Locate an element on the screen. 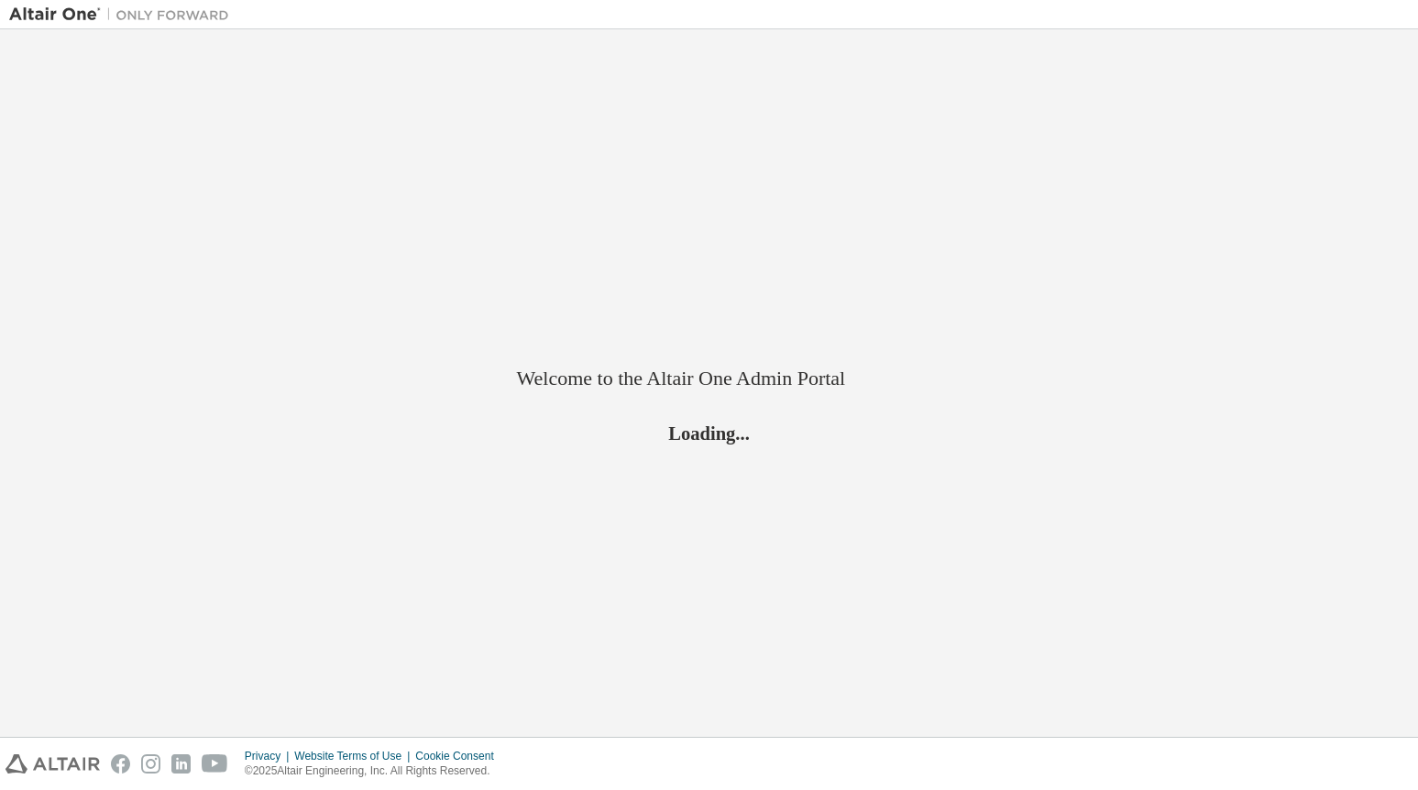  img: instagram.svg is located at coordinates (150, 764).